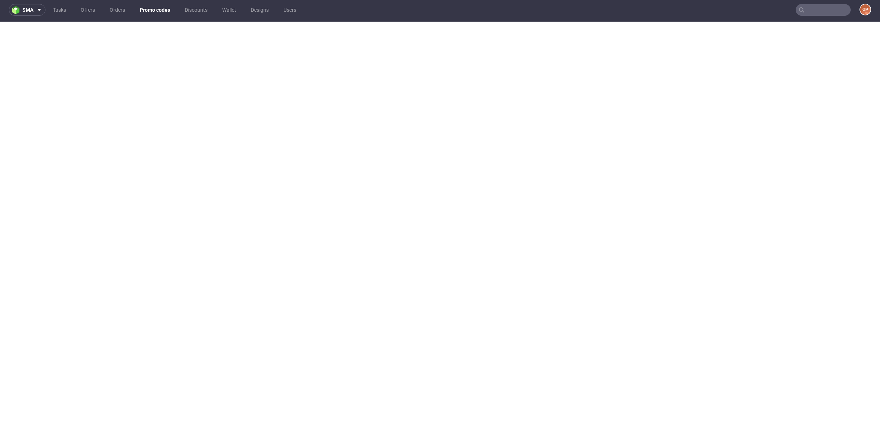  I want to click on a: Wallet, so click(229, 10).